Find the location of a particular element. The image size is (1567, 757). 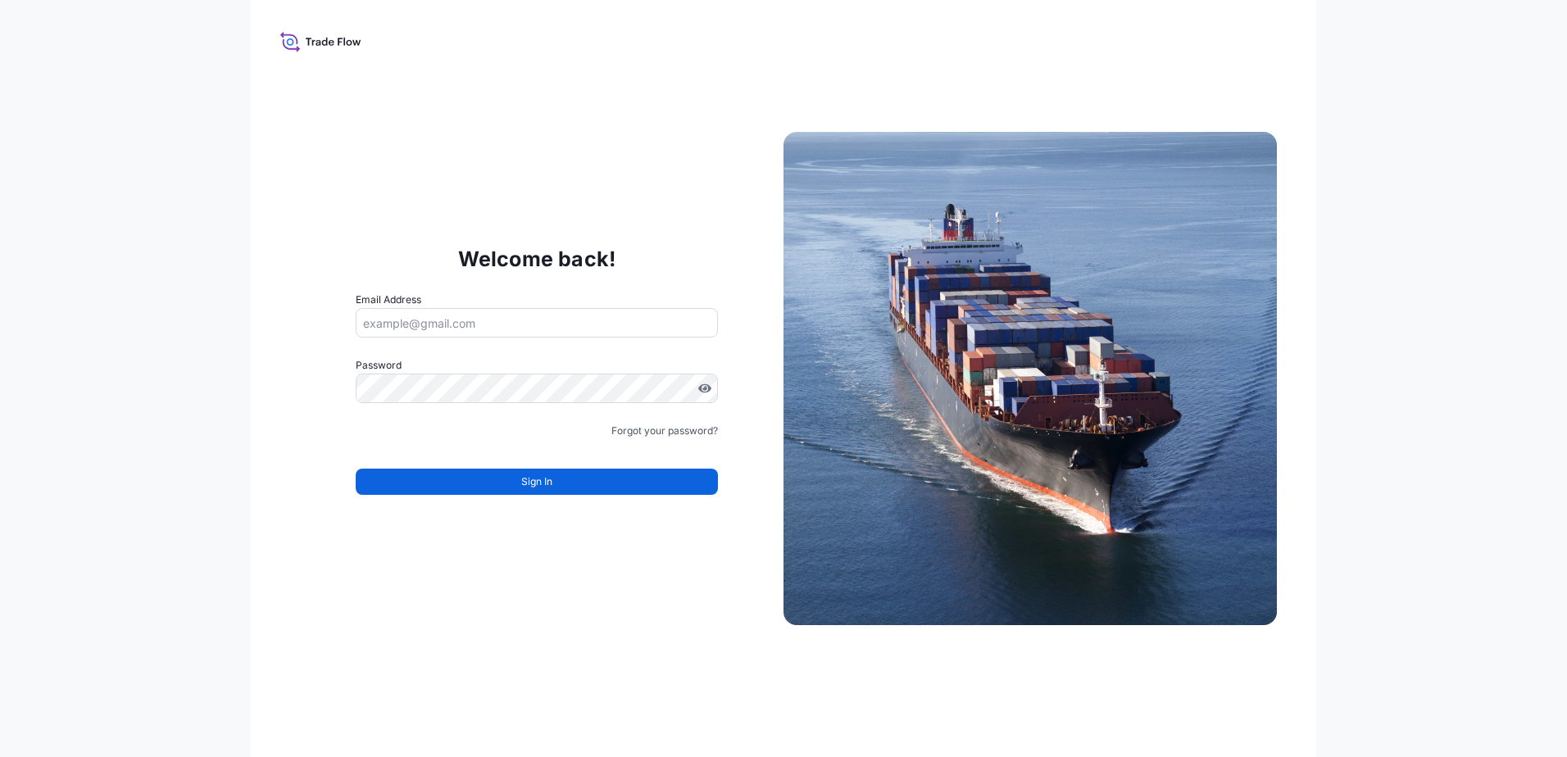

button: Sign In is located at coordinates (537, 482).